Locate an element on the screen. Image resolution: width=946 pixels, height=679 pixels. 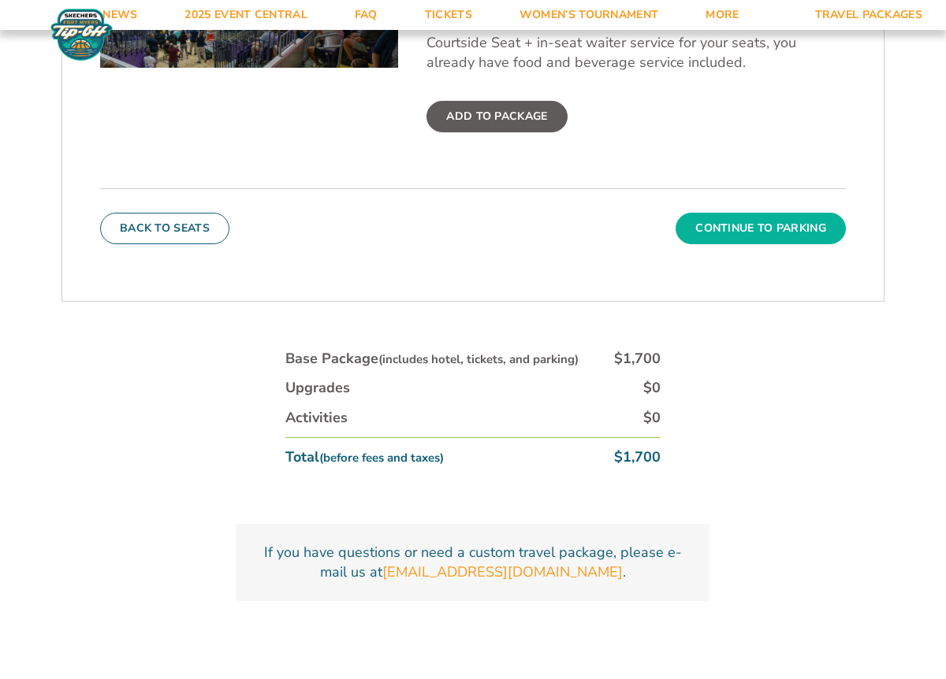
label: Add To Package is located at coordinates (496, 117).